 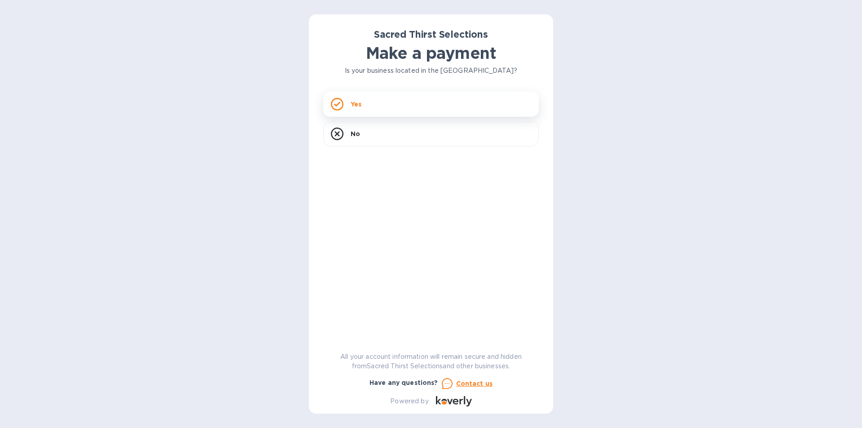 What do you see at coordinates (475, 384) in the screenshot?
I see `u: Contact us` at bounding box center [475, 384].